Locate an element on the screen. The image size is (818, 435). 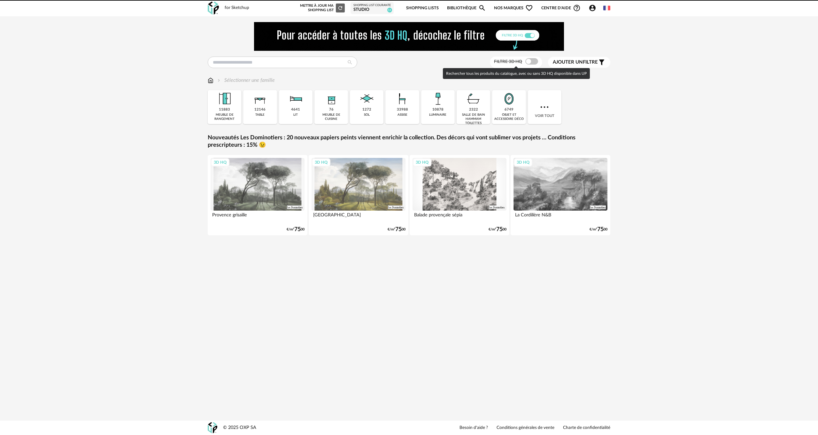
img: svg+xml;base64,PHN2ZyB3aWR0aD0iMTYiIGhlaWdodD0iMTciIHZpZXdCb3g9IjAgMCAxNiAxNyIgZmlsbD0ibm9uZSIgeG... is located at coordinates (210, 80).